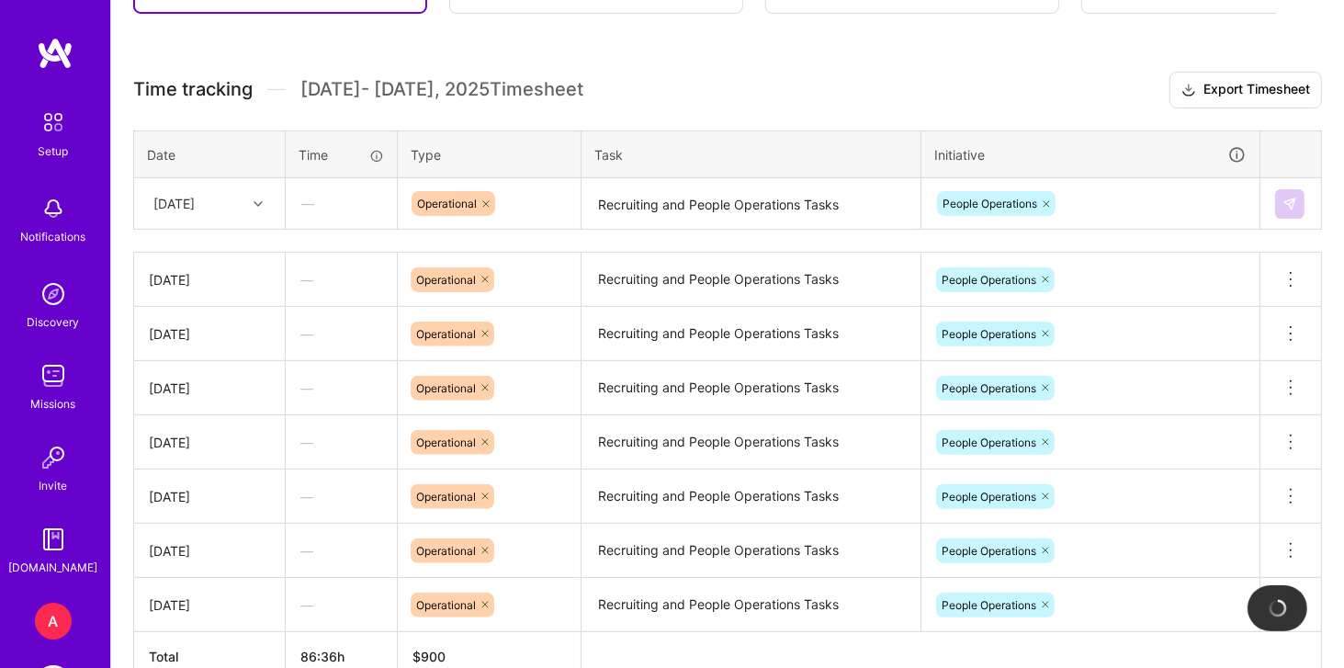  What do you see at coordinates (1090, 154) in the screenshot?
I see `div: Initiative` at bounding box center [1090, 154].